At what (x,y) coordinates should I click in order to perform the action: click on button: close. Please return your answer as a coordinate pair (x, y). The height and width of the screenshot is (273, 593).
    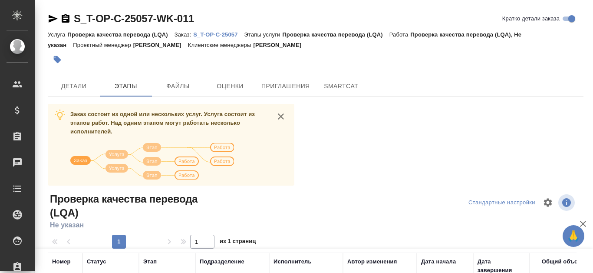
    Looking at the image, I should click on (281, 116).